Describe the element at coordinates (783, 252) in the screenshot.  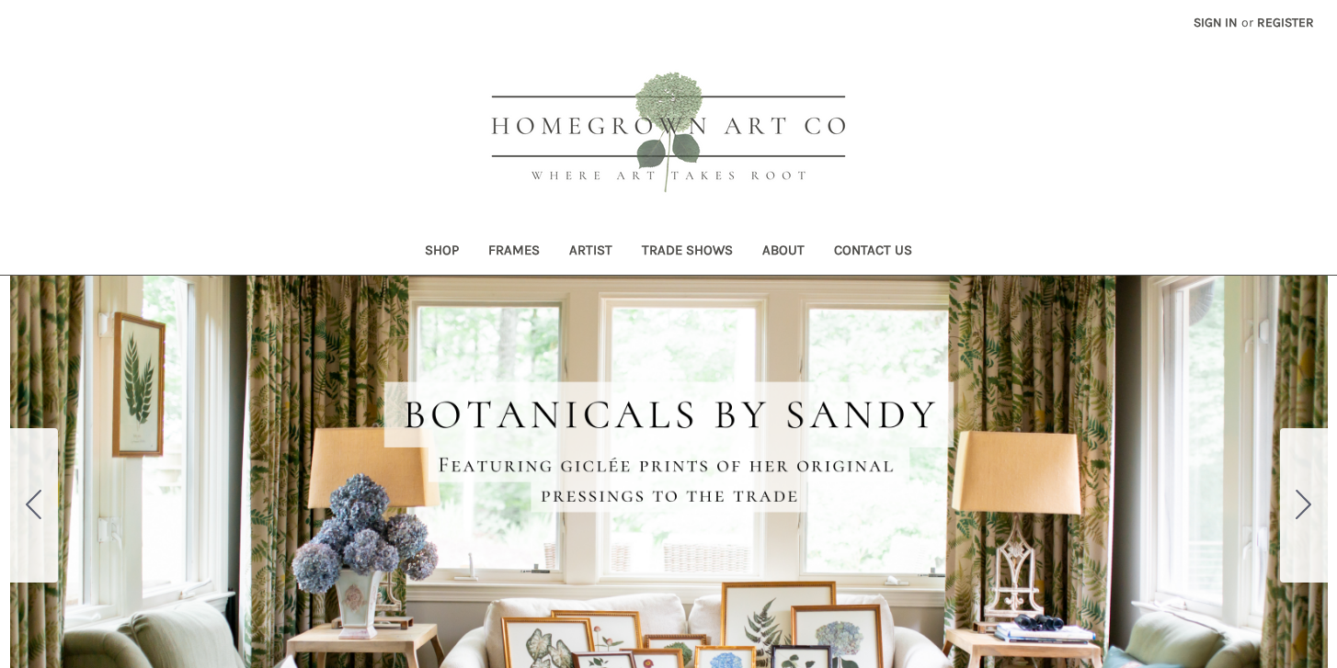
I see `a: About` at that location.